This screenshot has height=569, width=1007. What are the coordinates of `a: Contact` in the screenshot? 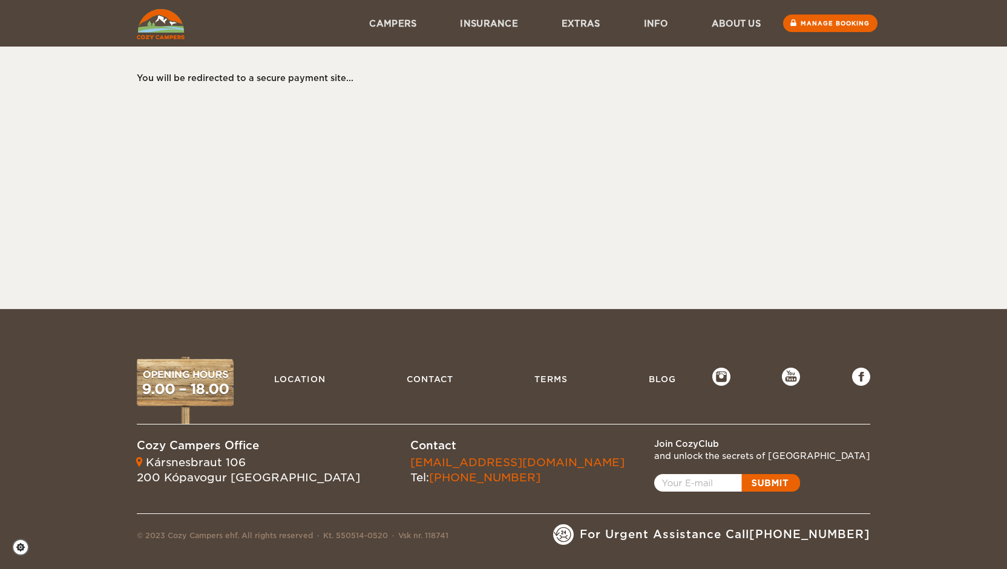 It's located at (430, 379).